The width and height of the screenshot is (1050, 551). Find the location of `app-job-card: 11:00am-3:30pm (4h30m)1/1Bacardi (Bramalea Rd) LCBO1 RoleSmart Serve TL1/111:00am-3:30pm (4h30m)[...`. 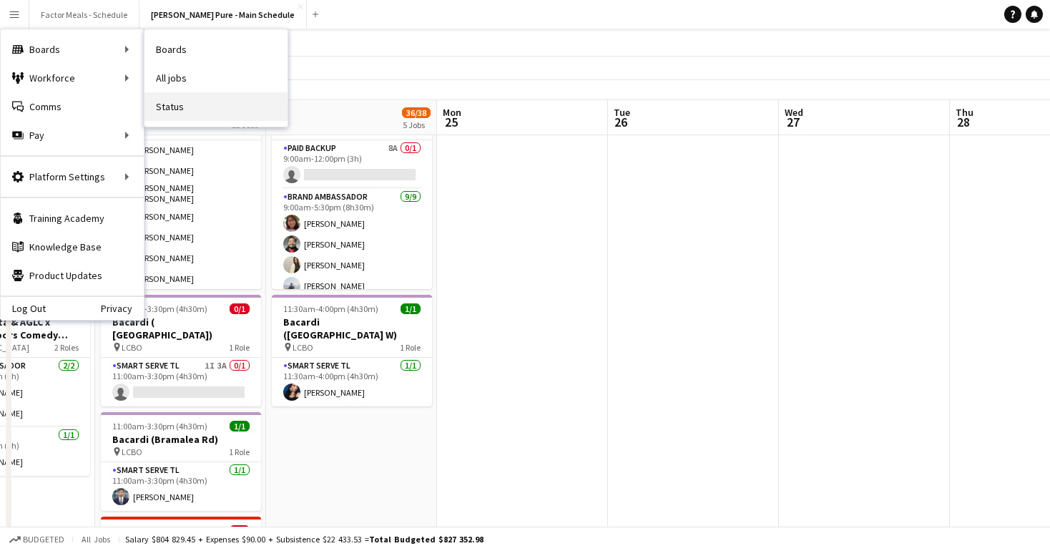

app-job-card: 11:00am-3:30pm (4h30m)1/1Bacardi (Bramalea Rd) LCBO1 RoleSmart Serve TL1/111:00am-3:30pm (4h30m)[... is located at coordinates (181, 461).